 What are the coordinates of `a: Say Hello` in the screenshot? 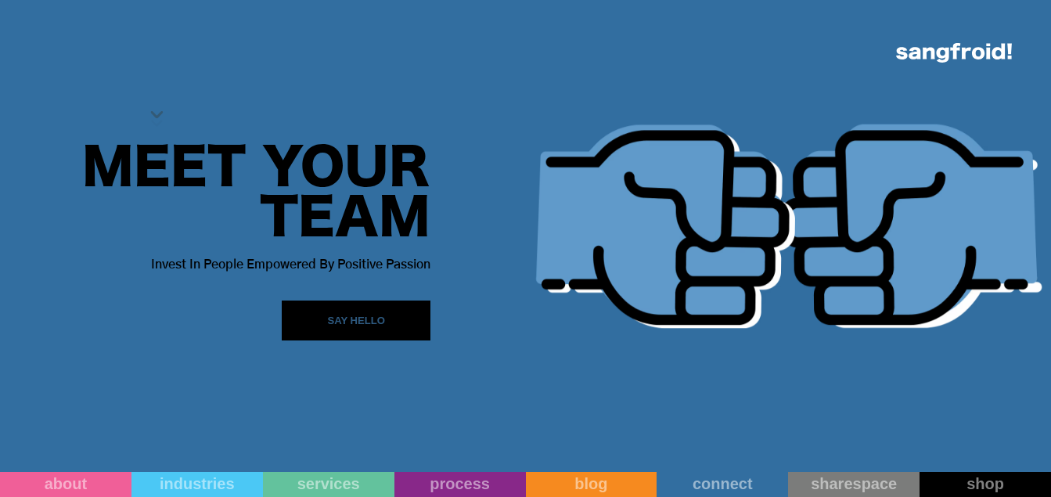 It's located at (356, 320).